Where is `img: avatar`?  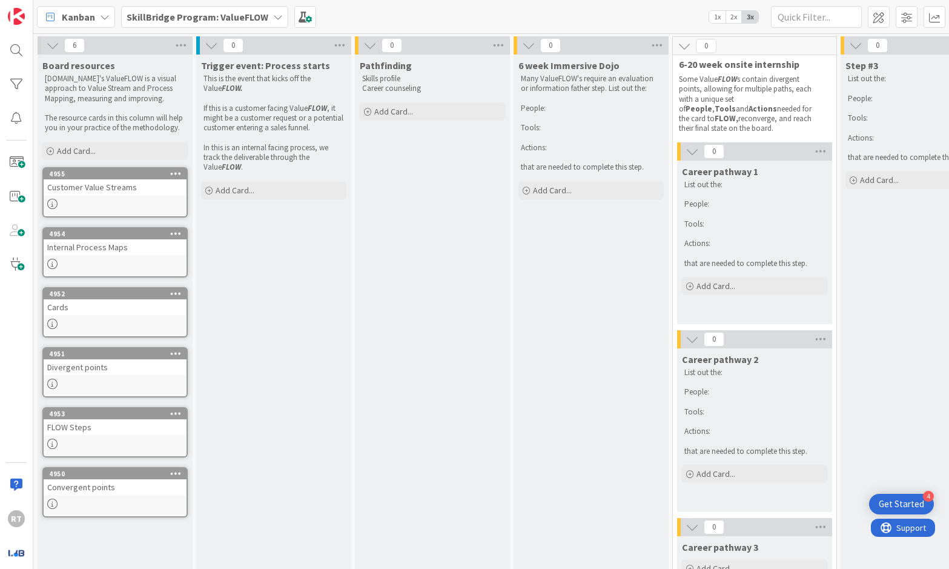 img: avatar is located at coordinates (16, 552).